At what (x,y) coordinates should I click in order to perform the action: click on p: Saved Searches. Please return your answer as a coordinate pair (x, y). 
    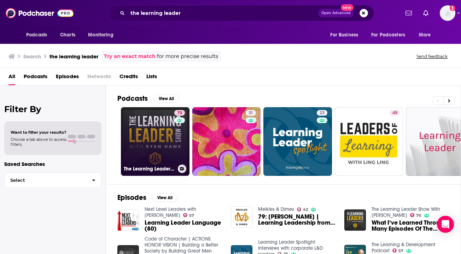
    Looking at the image, I should click on (53, 164).